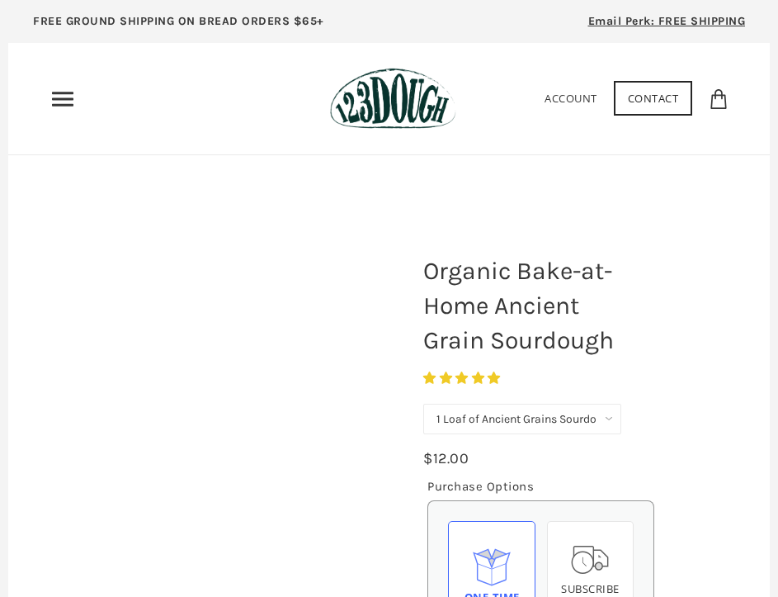 The image size is (778, 597). What do you see at coordinates (63, 99) in the screenshot?
I see `nav: Primary` at bounding box center [63, 99].